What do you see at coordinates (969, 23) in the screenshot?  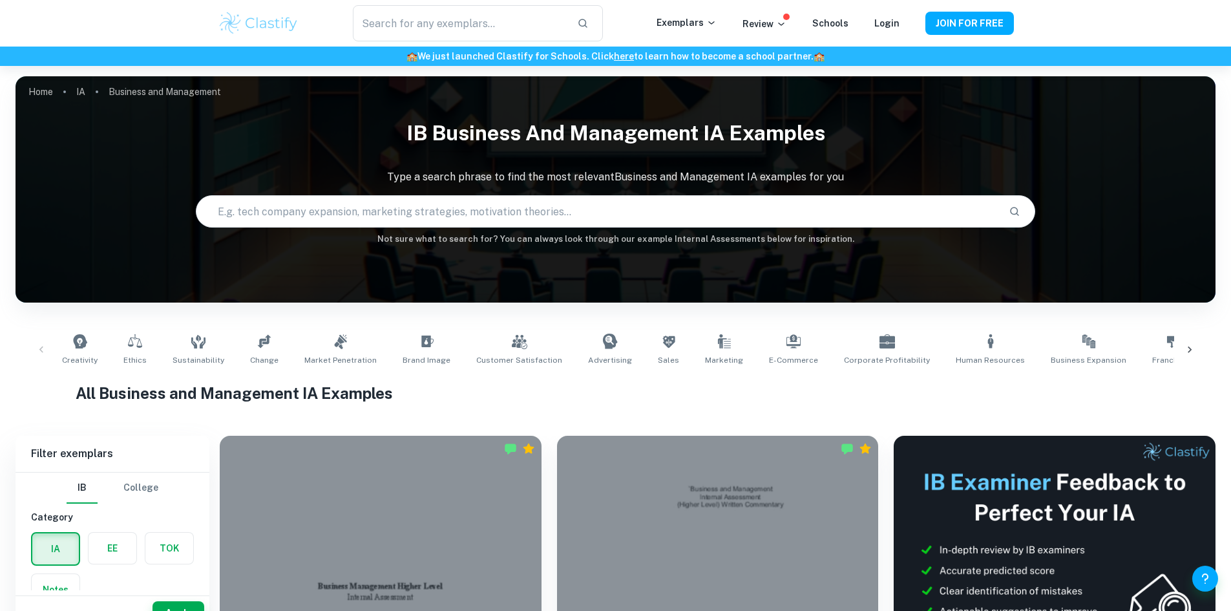 I see `a: JOIN FOR FREE` at bounding box center [969, 23].